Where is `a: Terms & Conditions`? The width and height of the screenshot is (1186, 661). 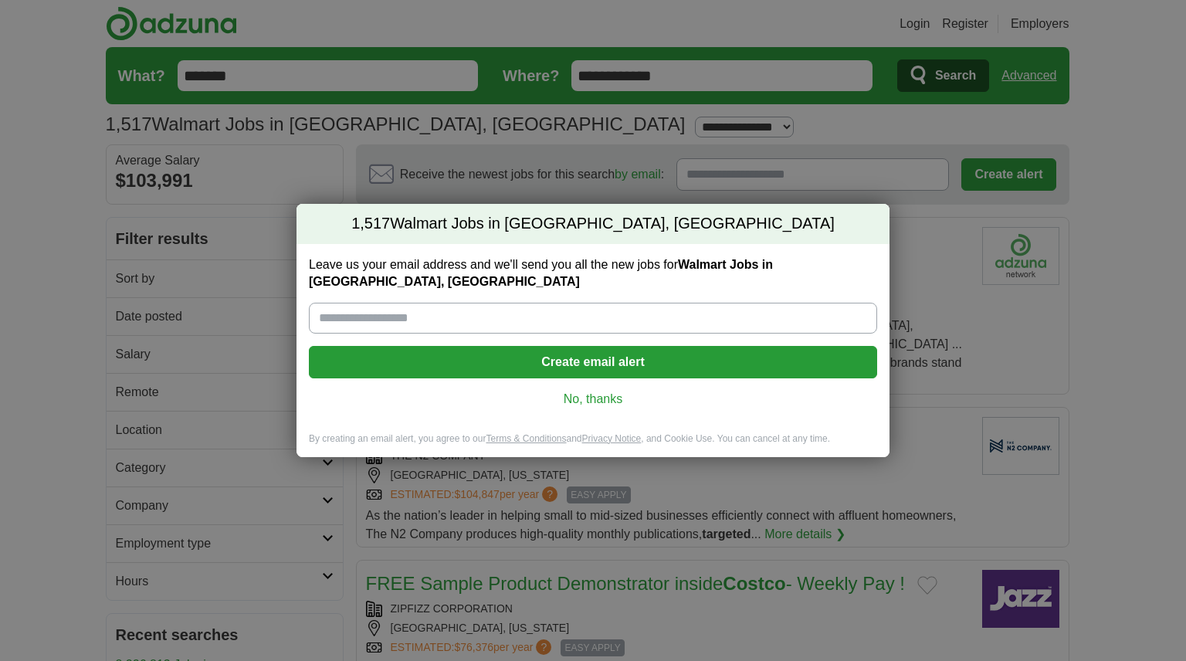
a: Terms & Conditions is located at coordinates (526, 438).